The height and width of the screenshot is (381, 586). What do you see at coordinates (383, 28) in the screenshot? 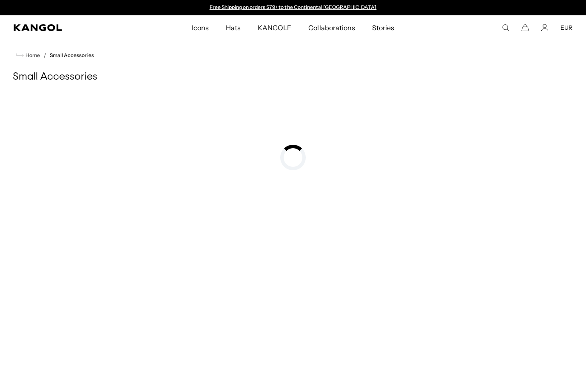
I see `a: Stories` at bounding box center [383, 28].